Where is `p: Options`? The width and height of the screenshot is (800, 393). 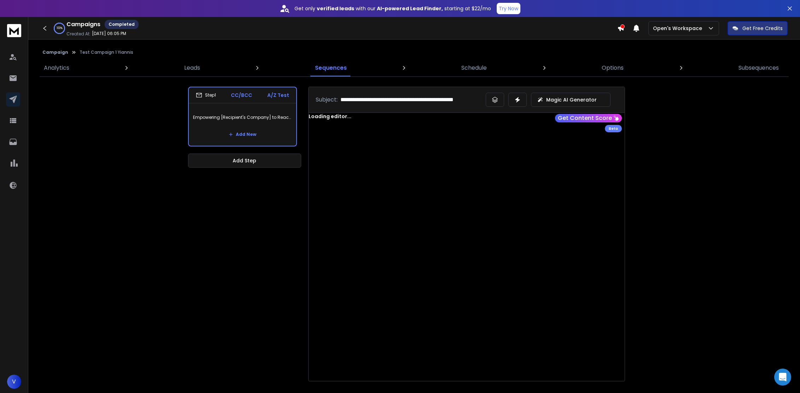 p: Options is located at coordinates (613, 68).